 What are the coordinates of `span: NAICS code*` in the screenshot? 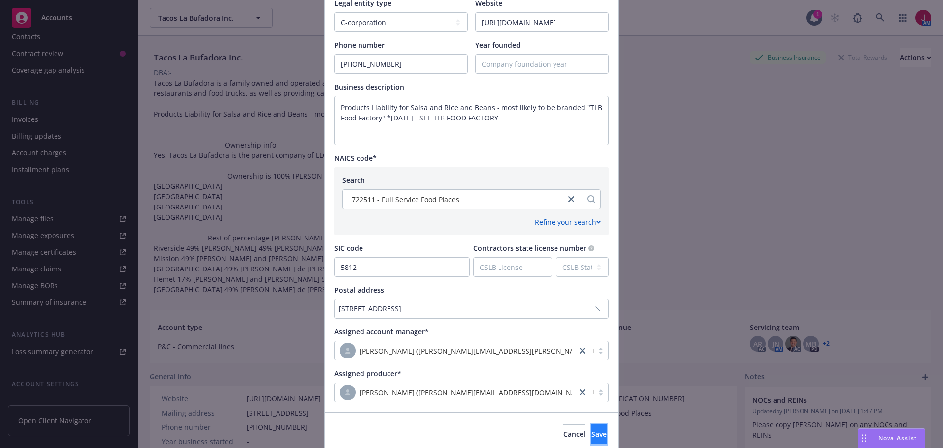 It's located at (356, 158).